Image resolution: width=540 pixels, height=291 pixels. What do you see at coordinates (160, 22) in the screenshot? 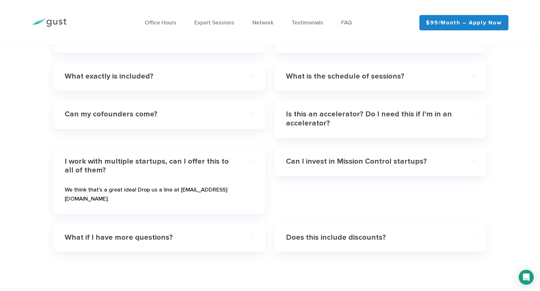
I see `a: Office Hours` at bounding box center [160, 22].